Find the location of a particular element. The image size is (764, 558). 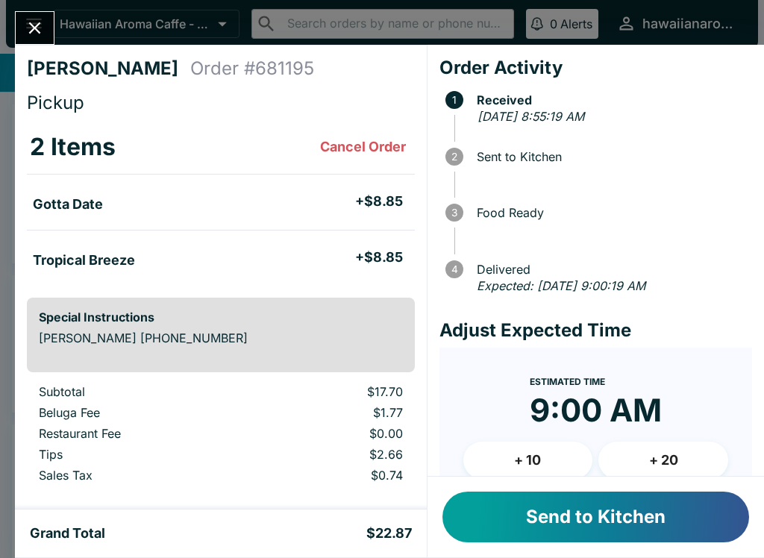

p: Tips is located at coordinates (139, 454).